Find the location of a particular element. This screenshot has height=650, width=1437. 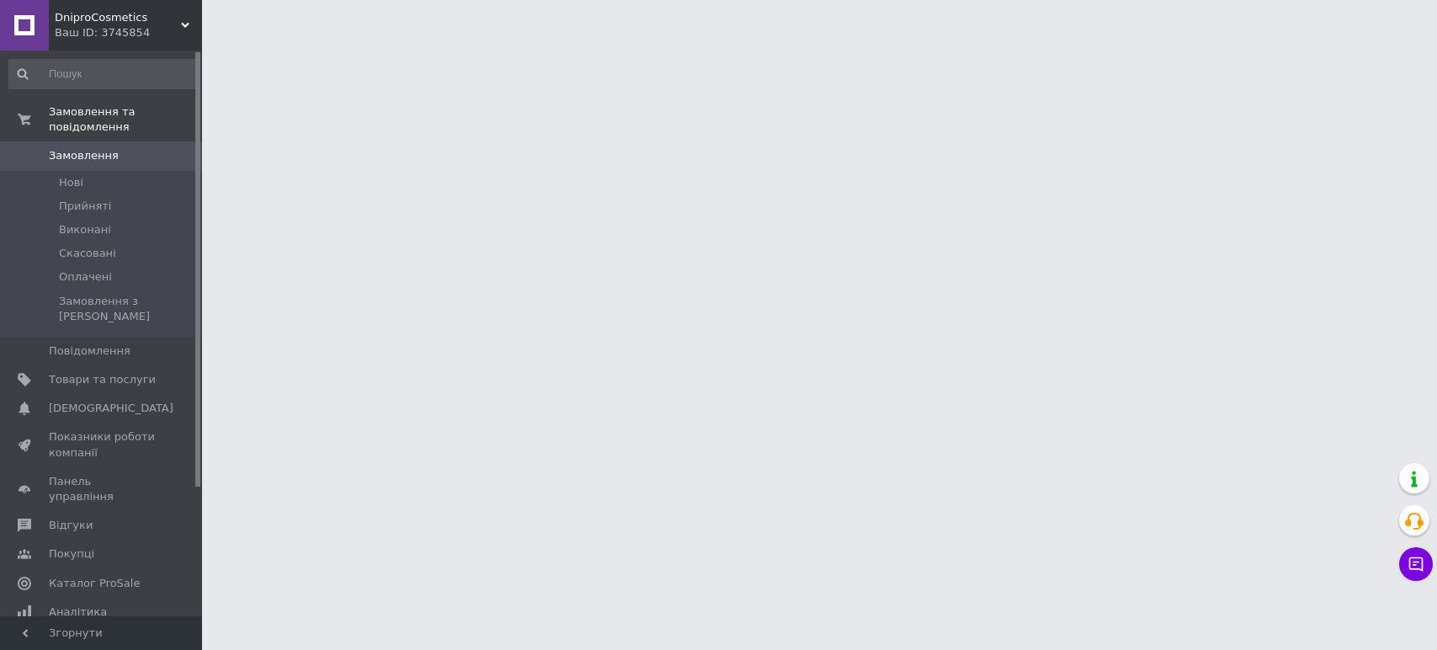

span: Відгуки is located at coordinates (71, 525).